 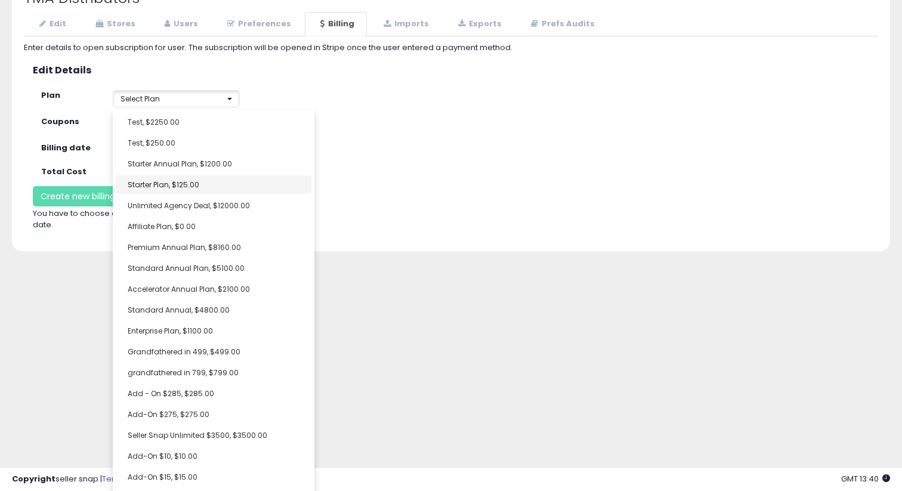 What do you see at coordinates (66, 147) in the screenshot?
I see `strong: Billing date` at bounding box center [66, 147].